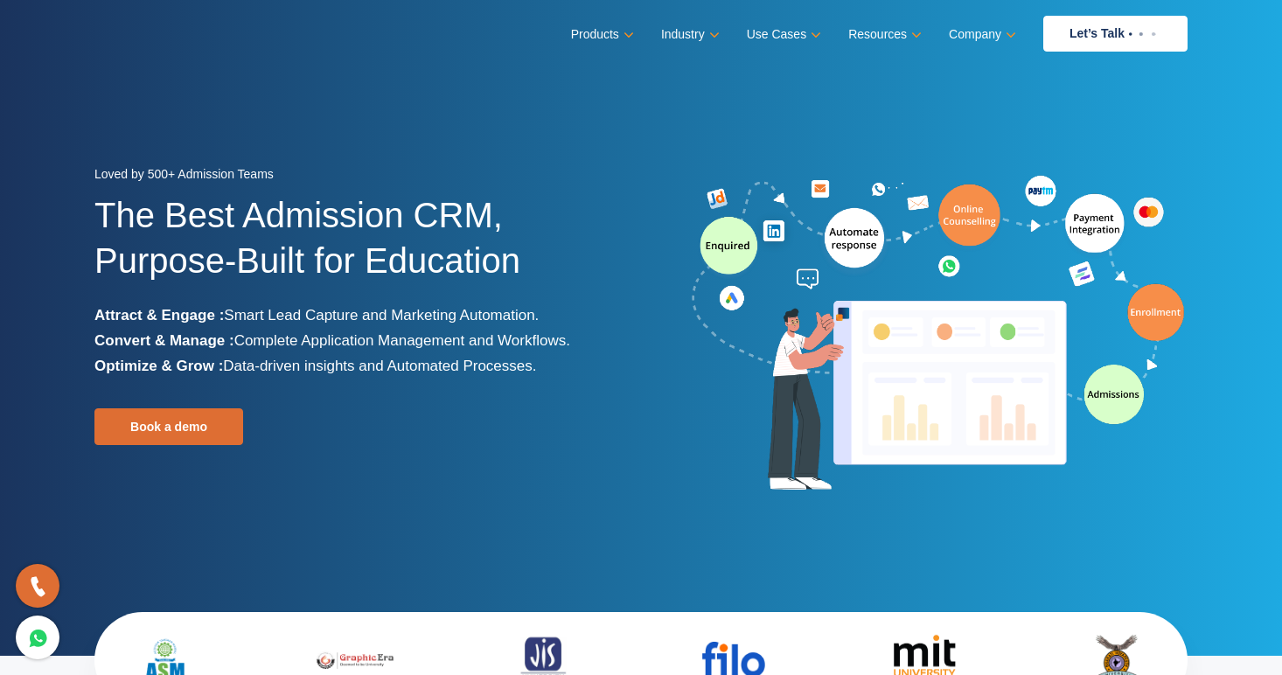  What do you see at coordinates (381, 315) in the screenshot?
I see `span: Smart Lead Capture and Marketing Automation.` at bounding box center [381, 315].